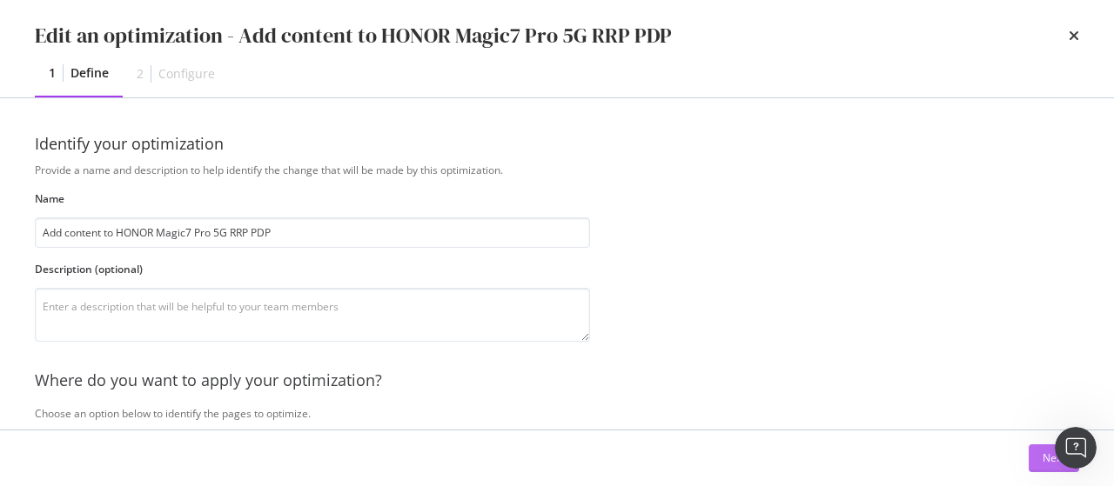 This screenshot has height=486, width=1114. Describe the element at coordinates (52, 73) in the screenshot. I see `div: 1` at that location.